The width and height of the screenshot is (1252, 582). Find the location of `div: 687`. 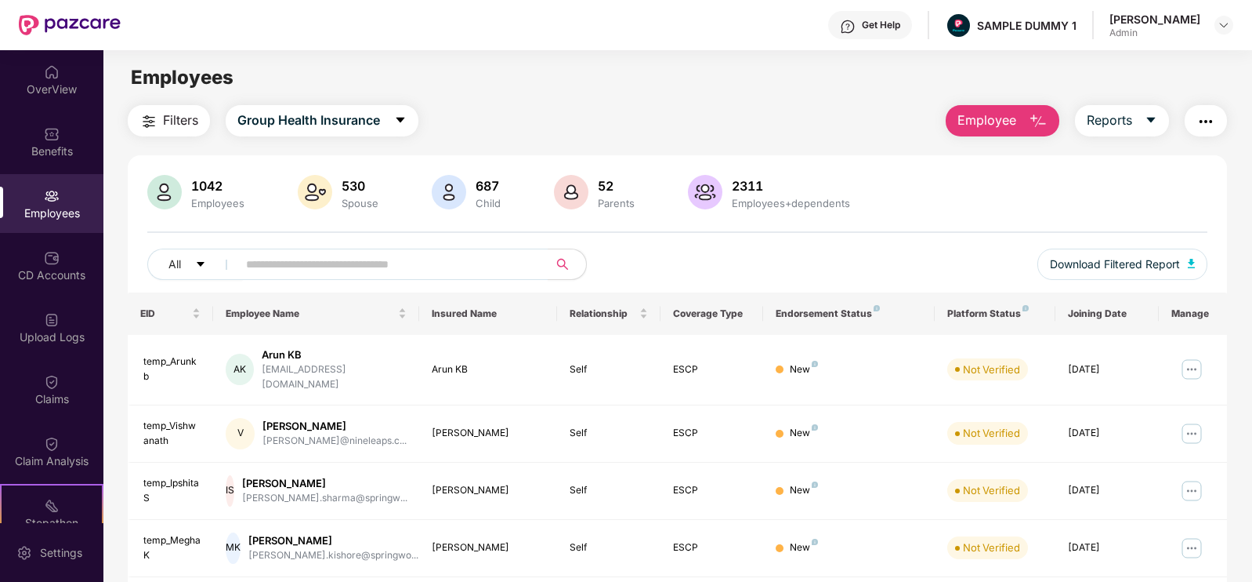

div: 687 is located at coordinates (488, 186).